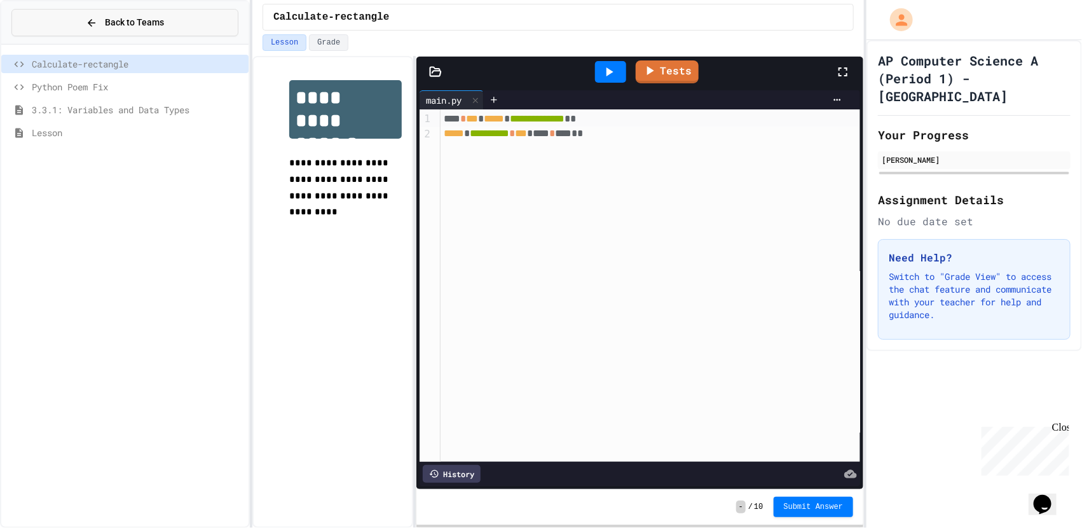  I want to click on span: 3.3.1: Variables and Data Types, so click(137, 109).